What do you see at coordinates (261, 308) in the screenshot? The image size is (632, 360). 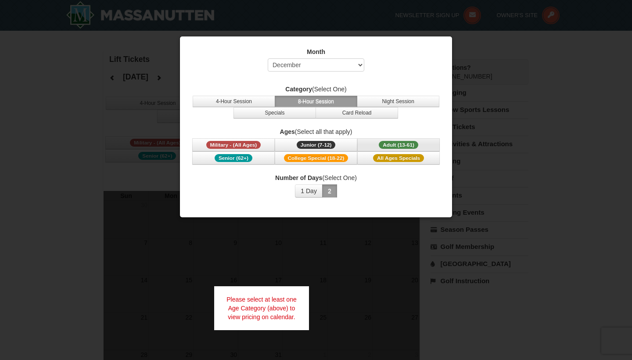 I see `div: Please select at least one Age Category (above) to view pricing on calendar.` at bounding box center [261, 308].